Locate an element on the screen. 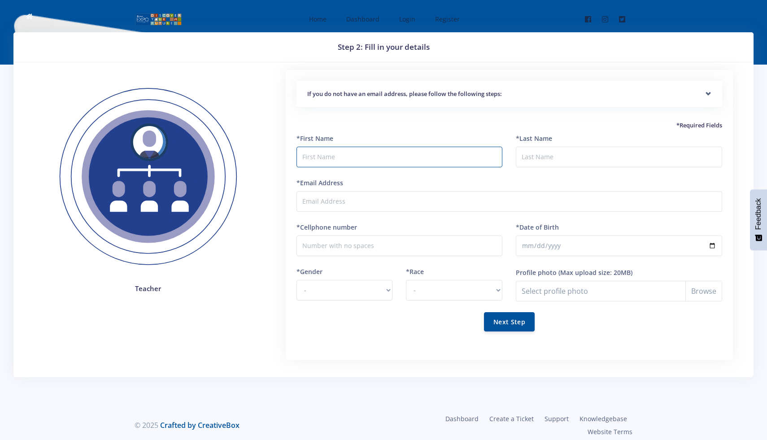  label: *Gender is located at coordinates (309, 271).